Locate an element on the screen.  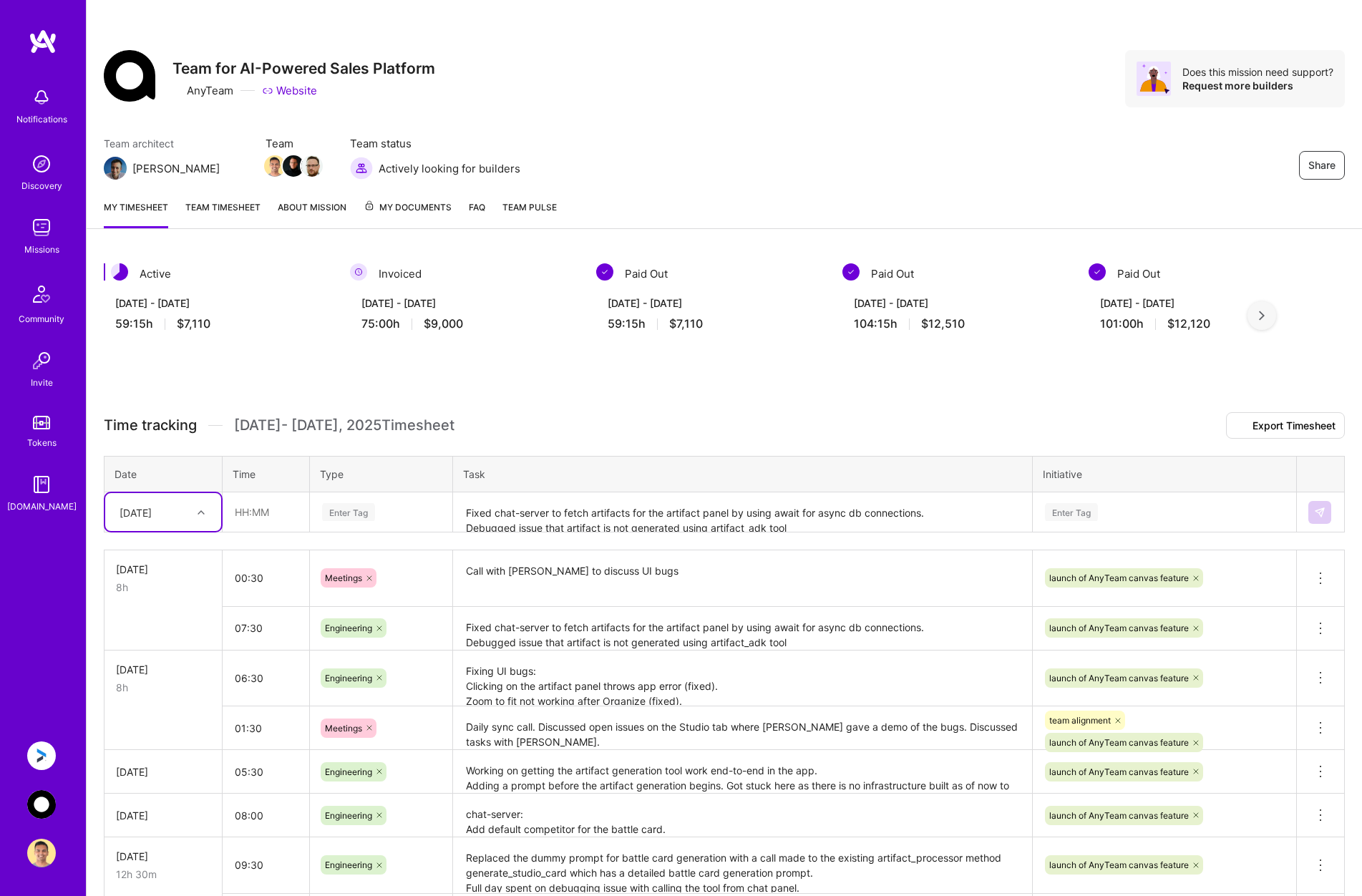
button: Share is located at coordinates (1322, 166).